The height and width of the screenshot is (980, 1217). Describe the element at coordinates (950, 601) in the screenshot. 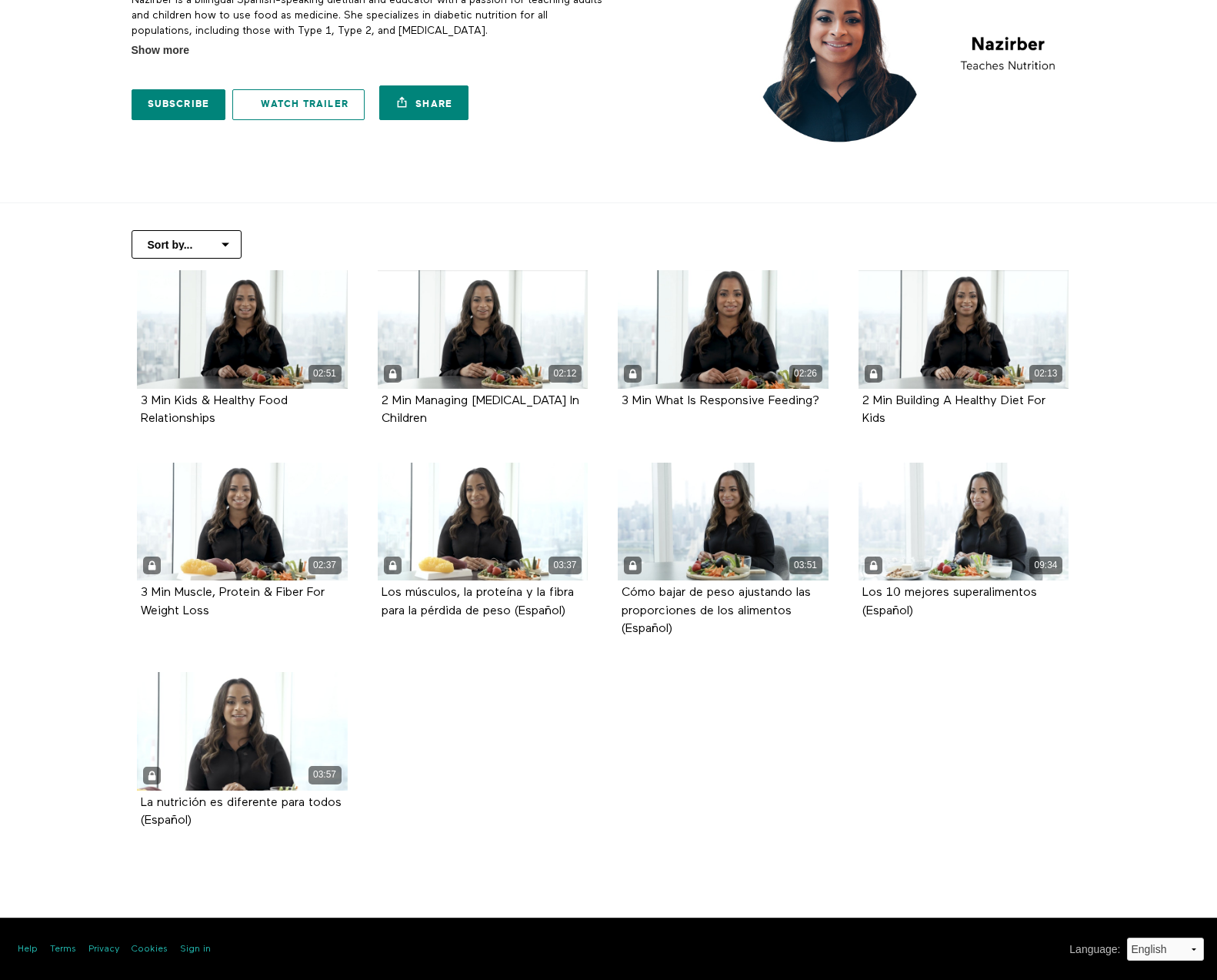

I see `a: Los 10 mejores superalimentos (Español)` at that location.